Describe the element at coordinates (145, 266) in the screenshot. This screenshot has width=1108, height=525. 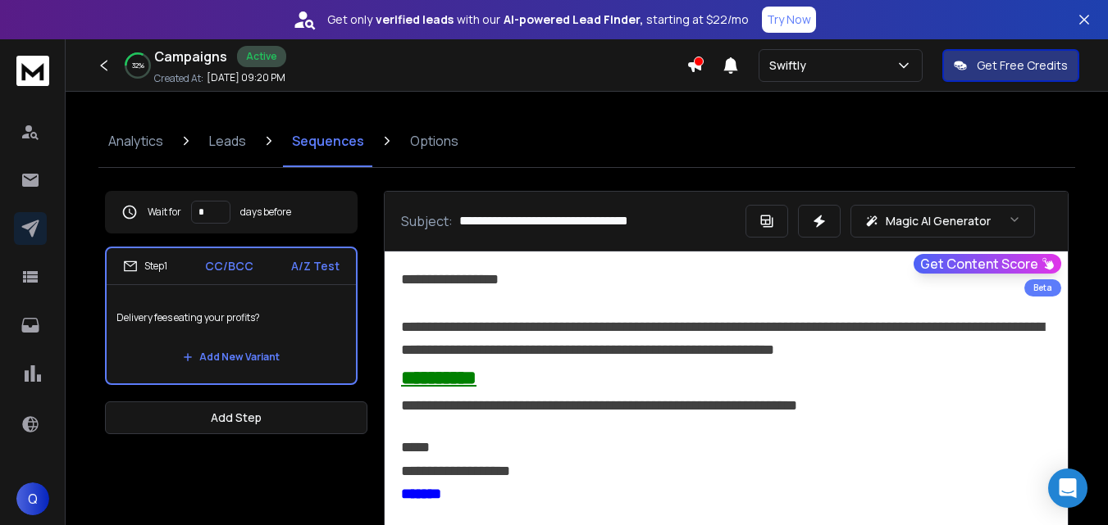
I see `div: Step 1` at that location.